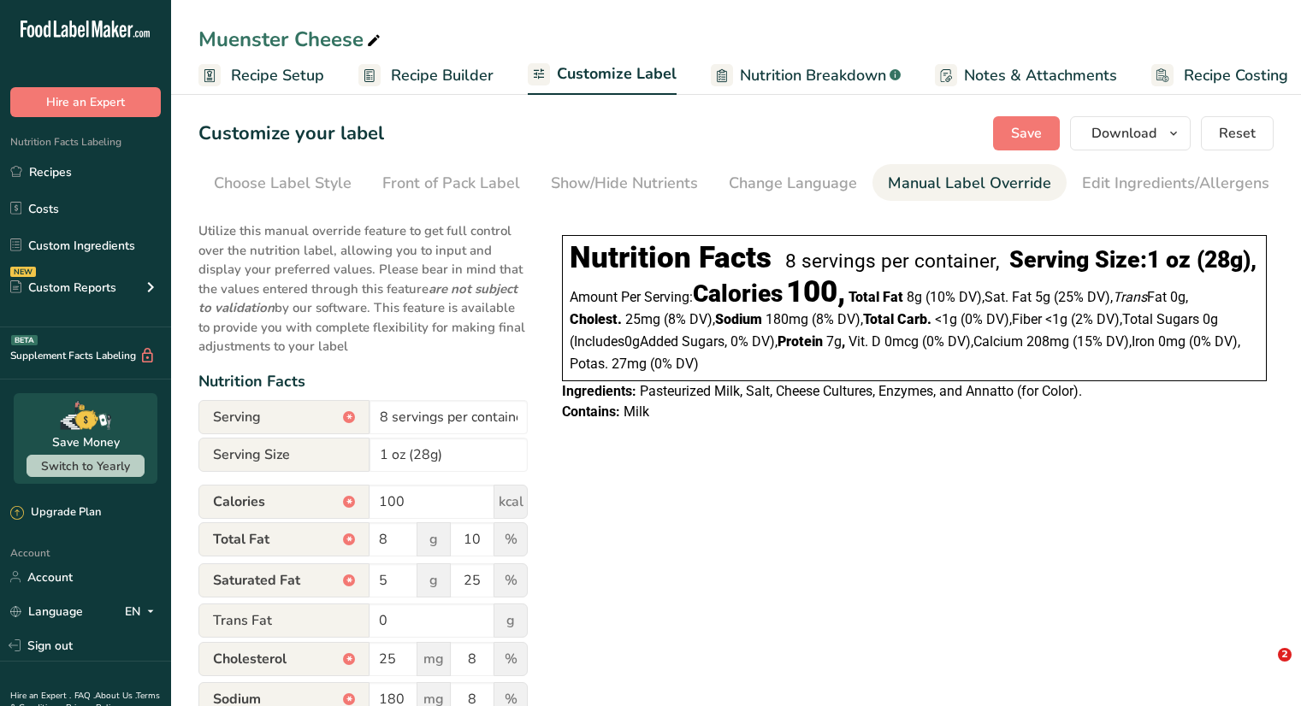 Image resolution: width=1301 pixels, height=706 pixels. I want to click on span: Pasteurized Milk, Salt, Cheese Cultures, Enzymes, and Annatto (for Color)., so click(860, 391).